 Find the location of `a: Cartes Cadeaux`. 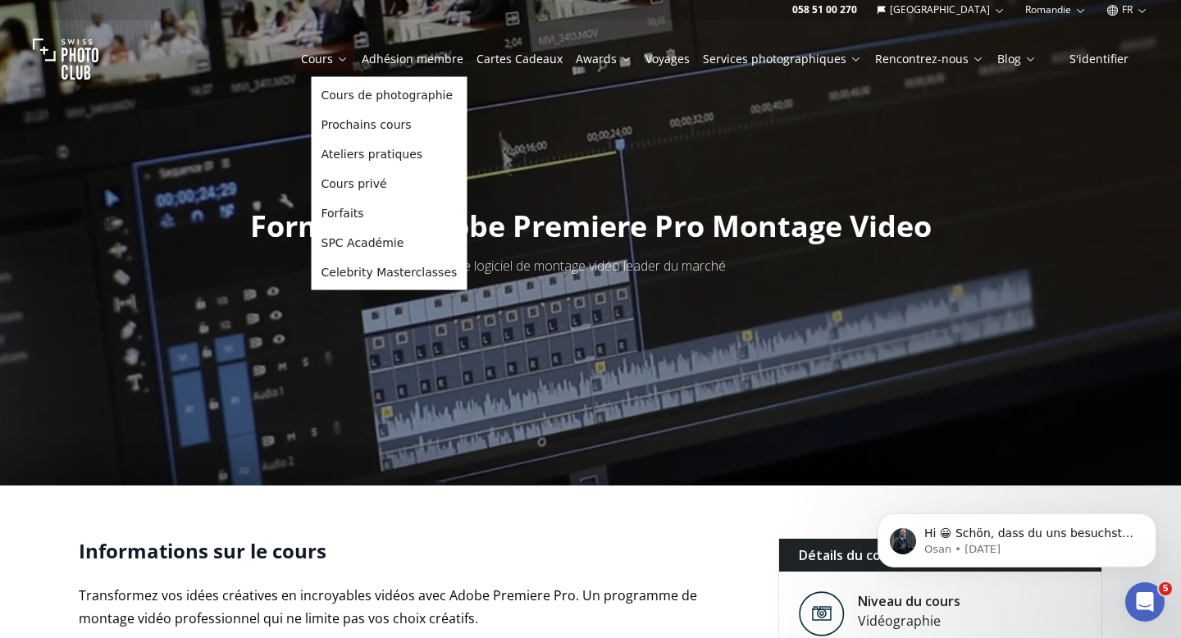

a: Cartes Cadeaux is located at coordinates (519, 59).